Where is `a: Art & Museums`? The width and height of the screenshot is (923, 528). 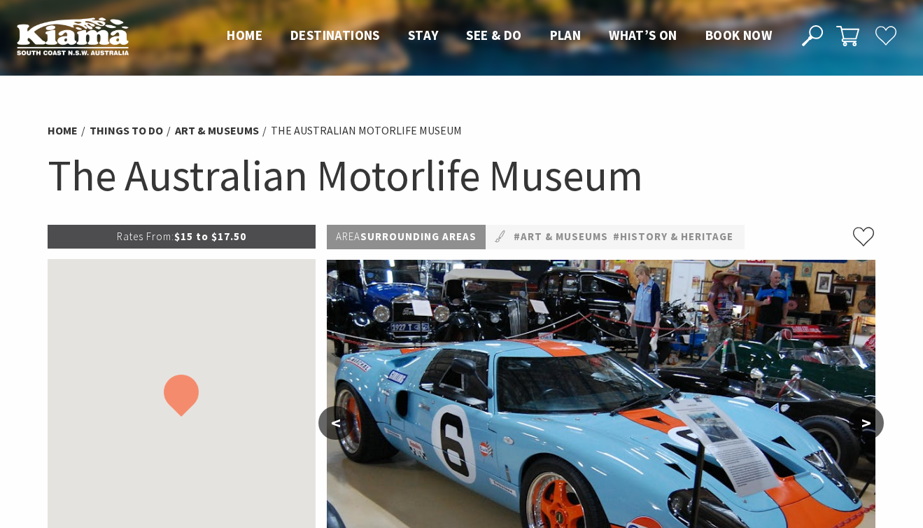 a: Art & Museums is located at coordinates (217, 130).